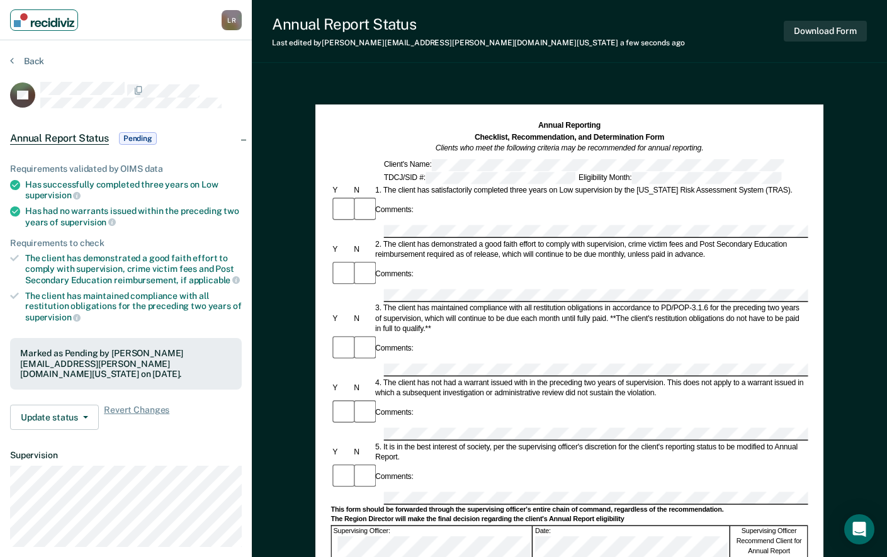 The width and height of the screenshot is (887, 557). Describe the element at coordinates (591, 318) in the screenshot. I see `div: 3. The client has maintained compliance with all restitution obligations in accordance to PD/POP-...` at that location.